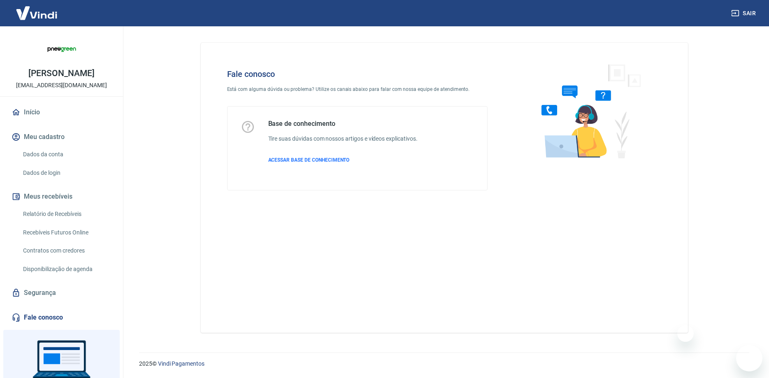  Describe the element at coordinates (357, 74) in the screenshot. I see `h4: Fale conosco` at that location.